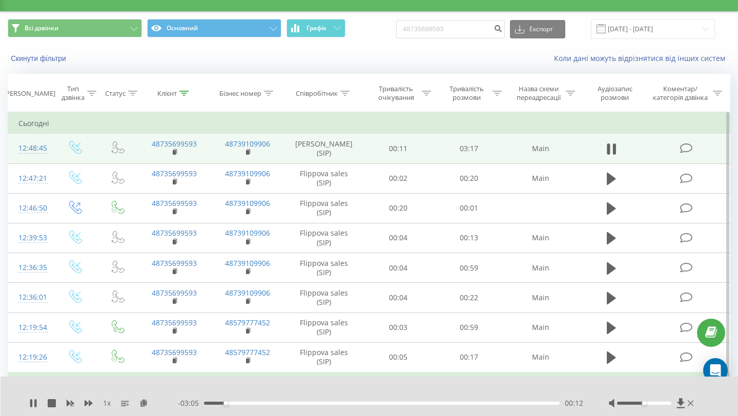 The height and width of the screenshot is (416, 738). What do you see at coordinates (316, 28) in the screenshot?
I see `span: Графік` at bounding box center [316, 28].